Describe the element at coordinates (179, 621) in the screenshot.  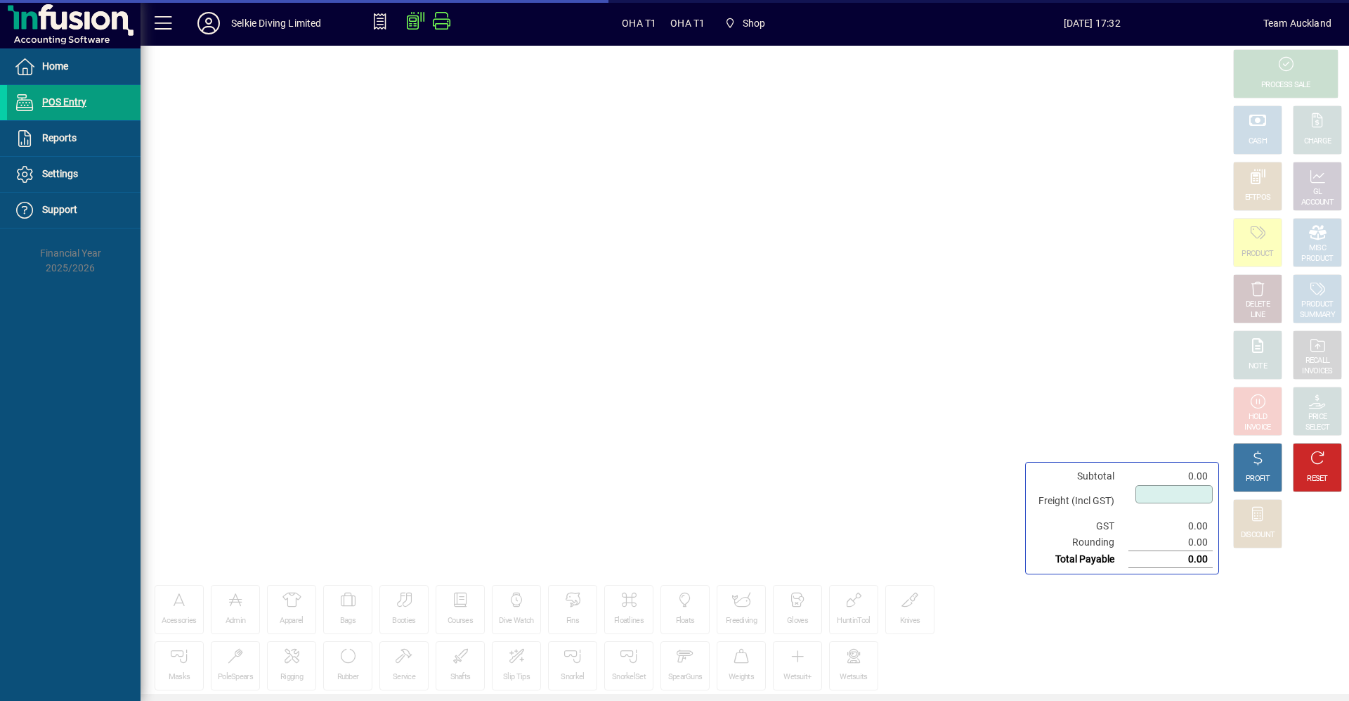
I see `div: Acessories` at that location.